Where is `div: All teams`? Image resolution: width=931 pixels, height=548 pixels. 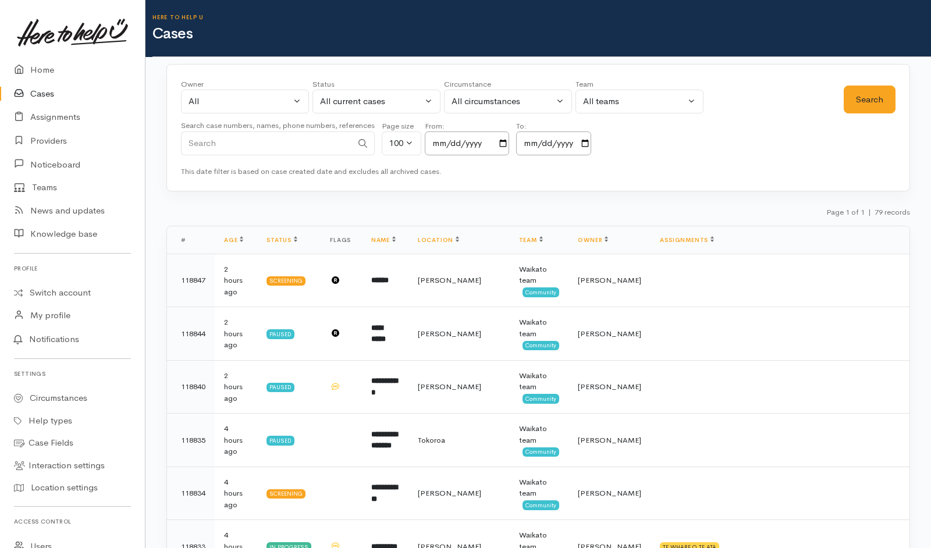
div: All teams is located at coordinates (634, 101).